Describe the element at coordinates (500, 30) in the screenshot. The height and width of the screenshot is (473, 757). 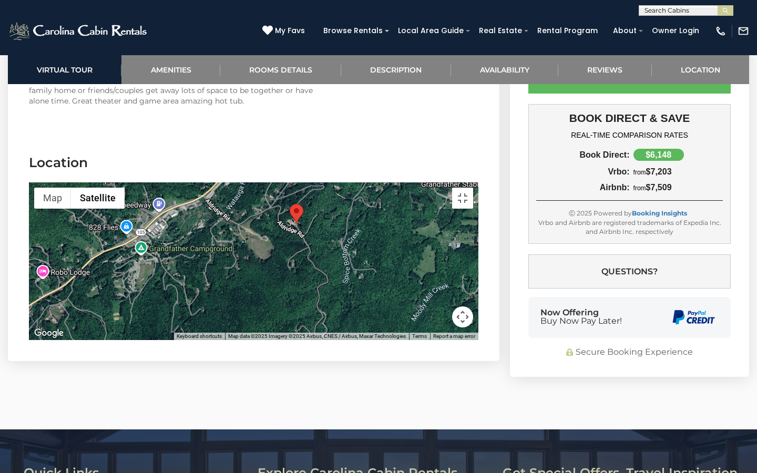
I see `a: Real Estate` at that location.